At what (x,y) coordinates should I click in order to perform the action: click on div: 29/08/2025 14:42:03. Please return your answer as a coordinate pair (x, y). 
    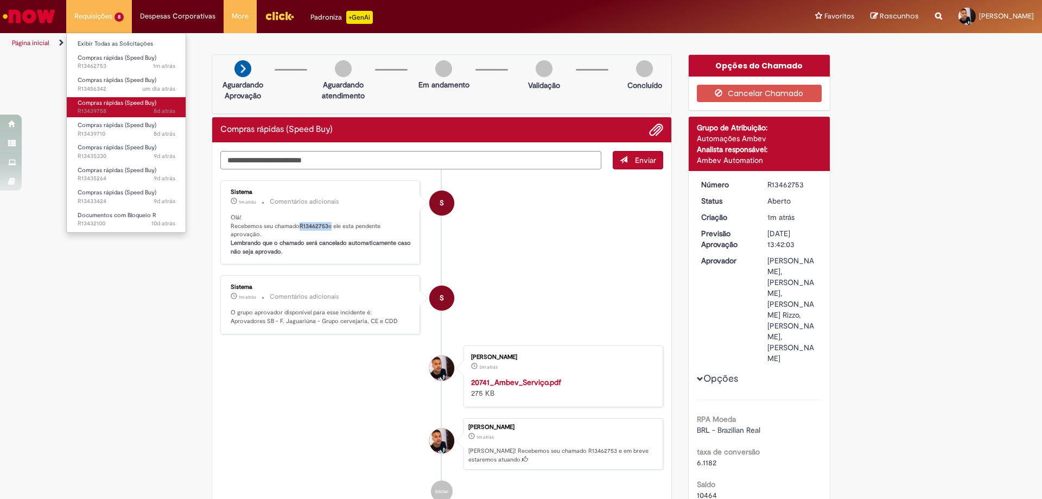
    Looking at the image, I should click on (792, 217).